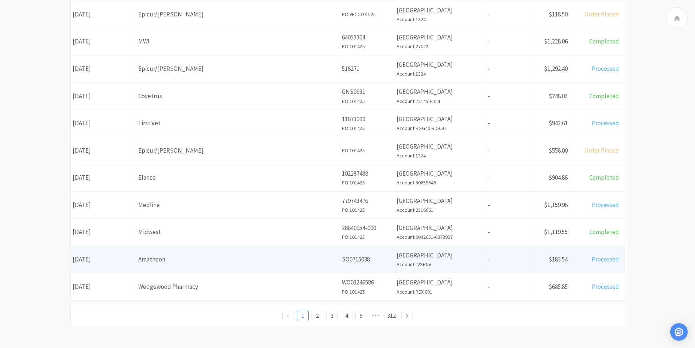 This screenshot has width=695, height=348. I want to click on span: Order Placed, so click(602, 14).